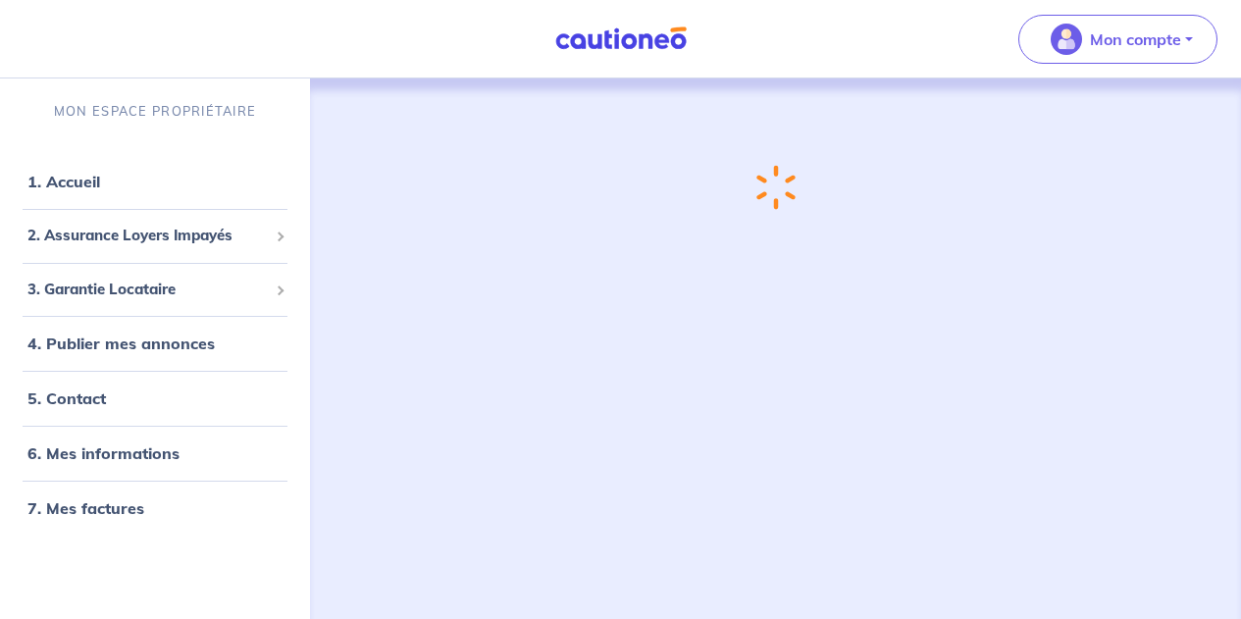  What do you see at coordinates (1136, 39) in the screenshot?
I see `p: Mon compte` at bounding box center [1136, 39].